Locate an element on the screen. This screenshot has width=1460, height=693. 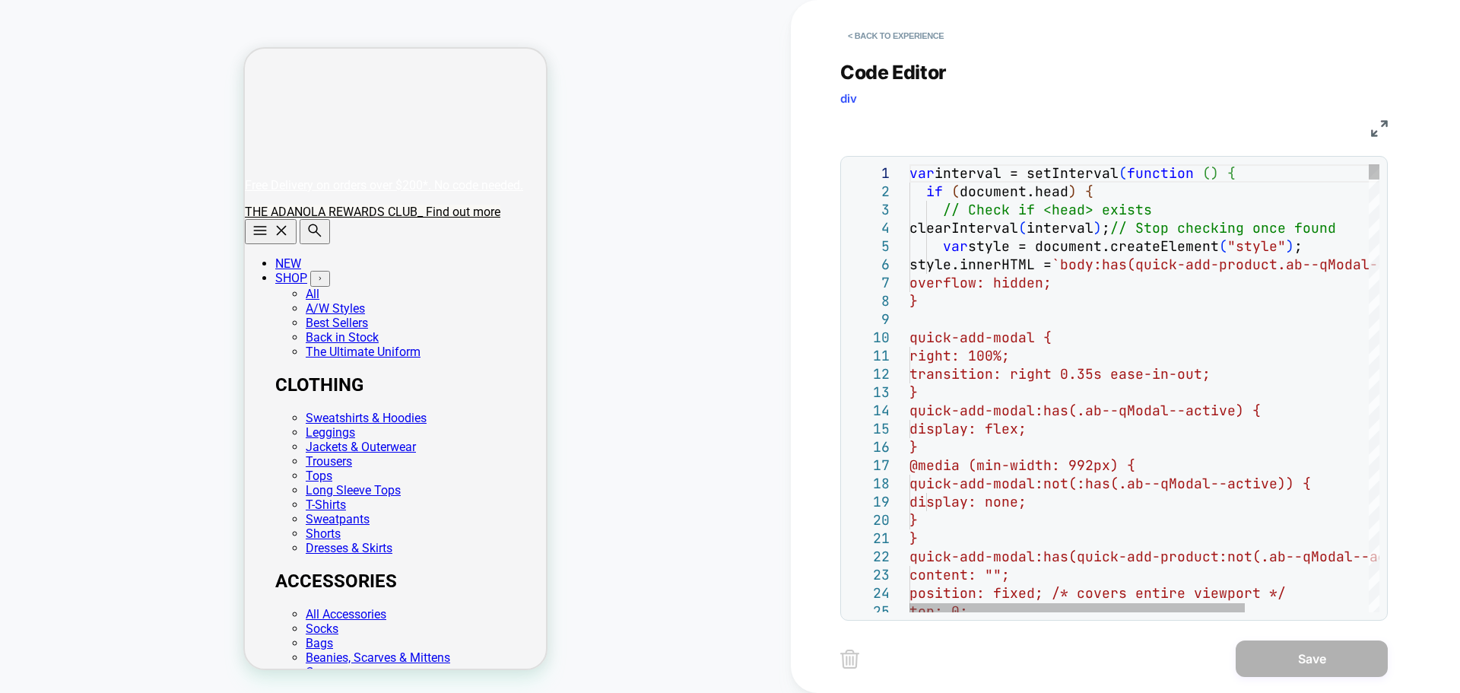
div: 25 is located at coordinates (869, 611).